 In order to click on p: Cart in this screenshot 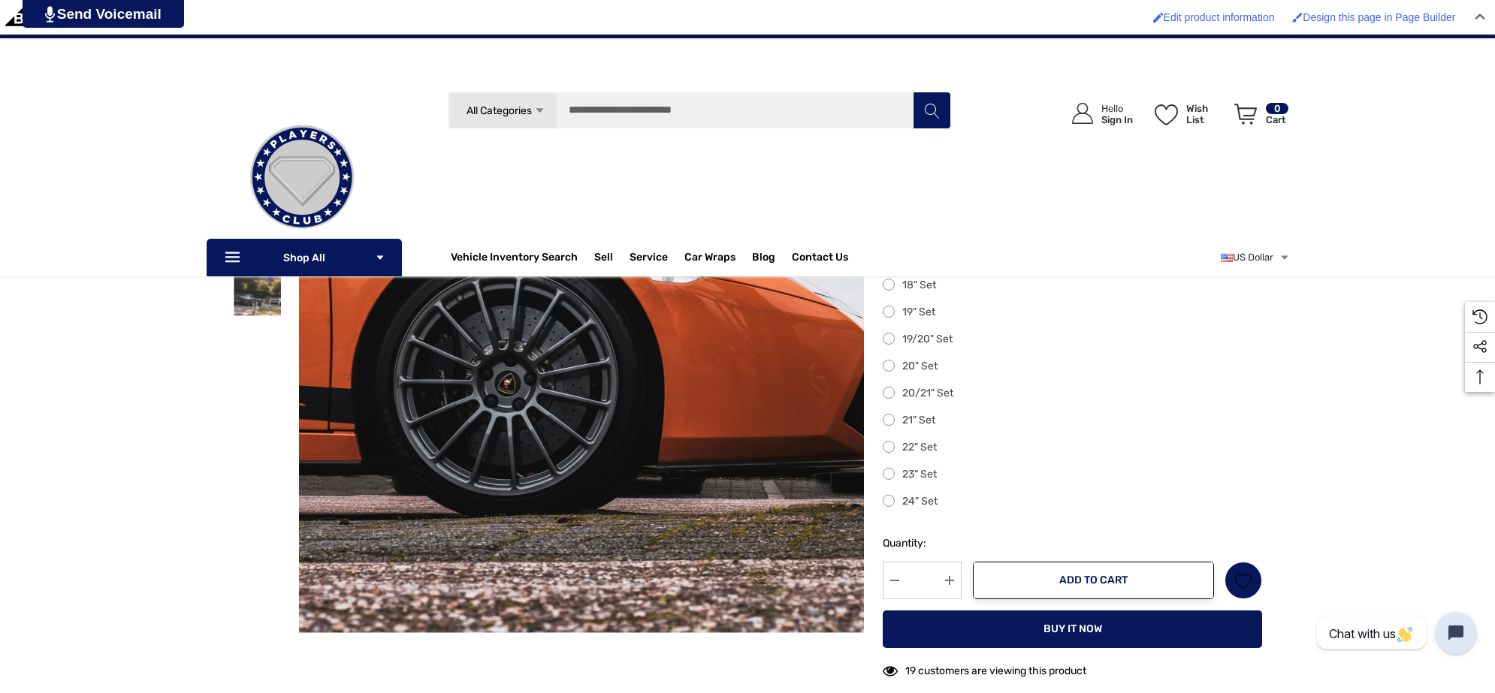, I will do `click(1277, 119)`.